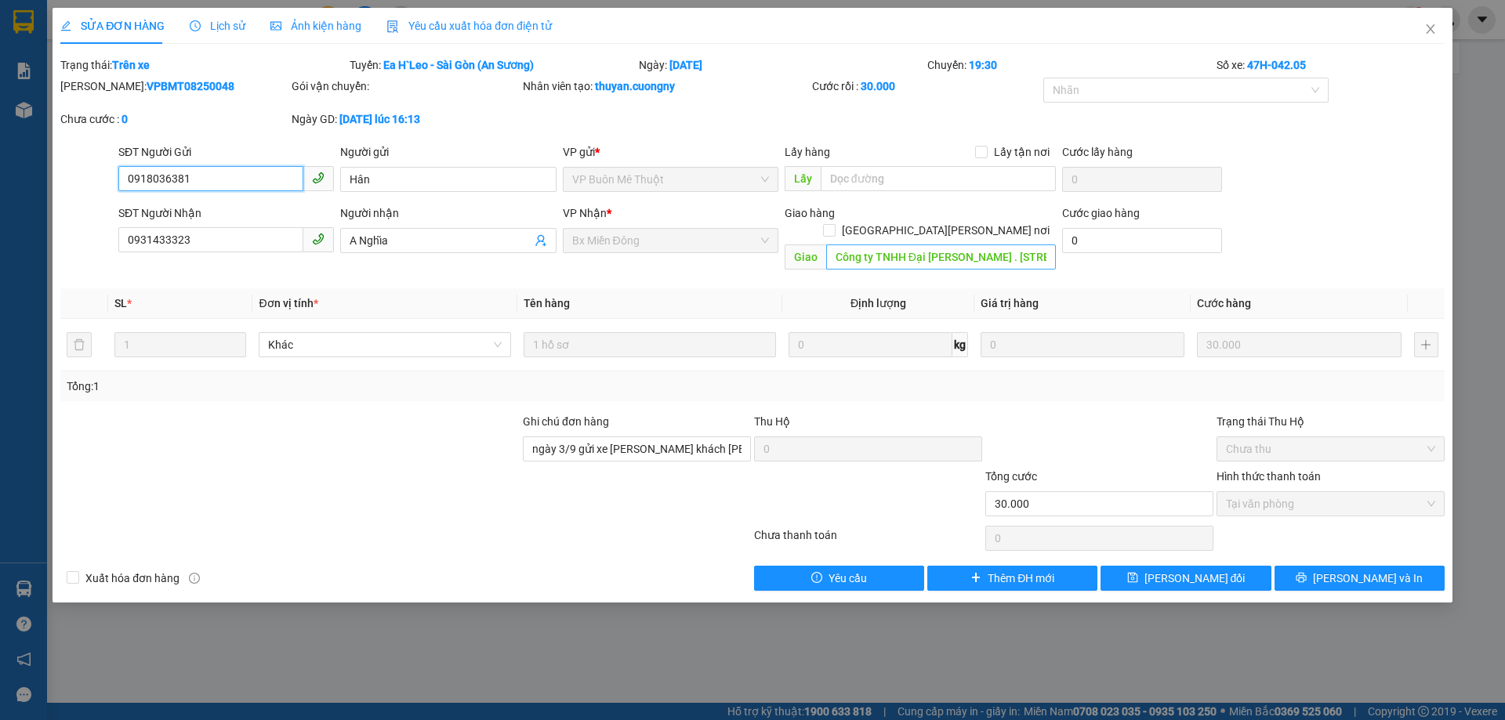 This screenshot has height=720, width=1505. I want to click on span: Khác, so click(385, 345).